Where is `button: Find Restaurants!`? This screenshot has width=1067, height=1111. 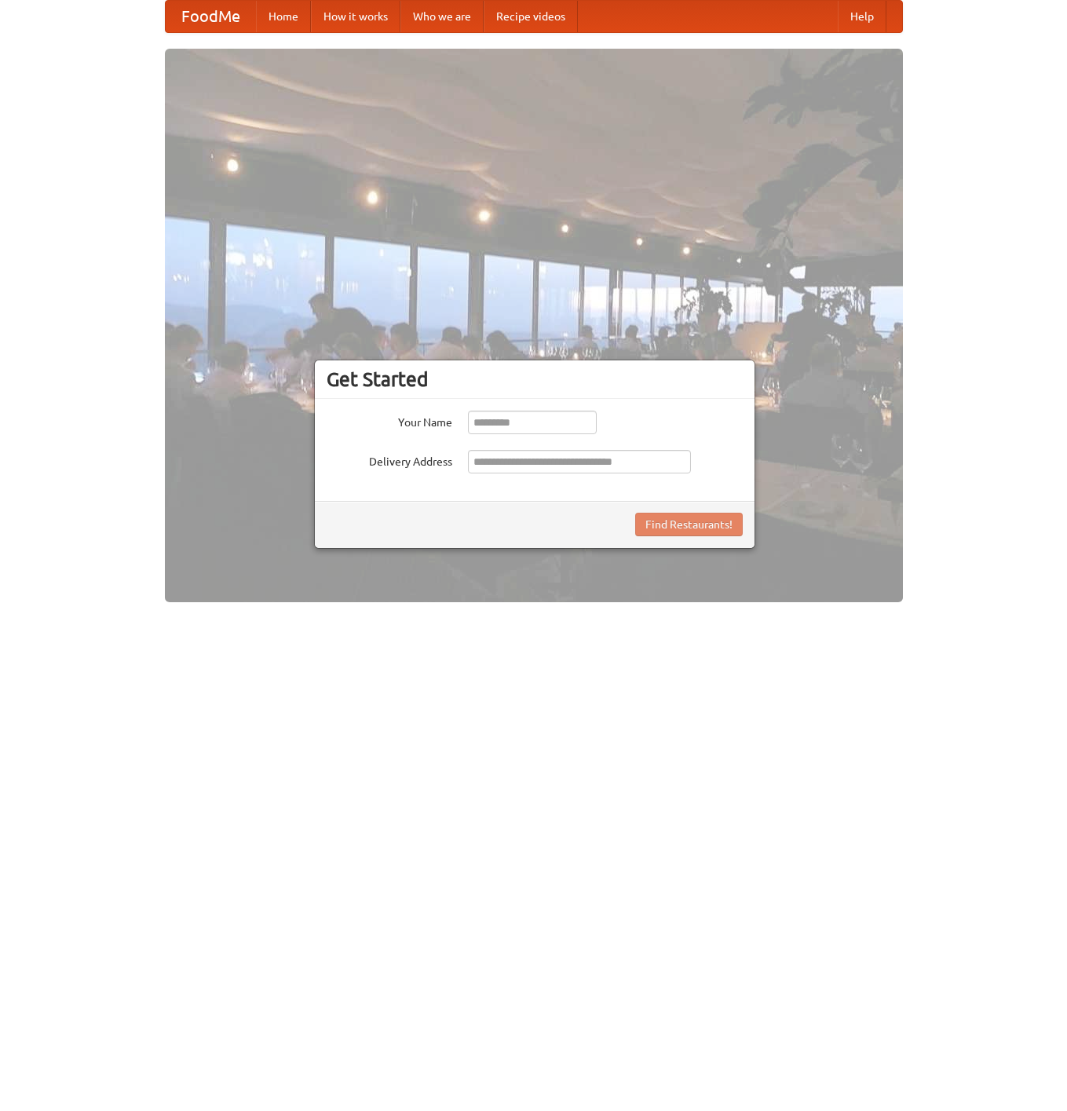
button: Find Restaurants! is located at coordinates (688, 524).